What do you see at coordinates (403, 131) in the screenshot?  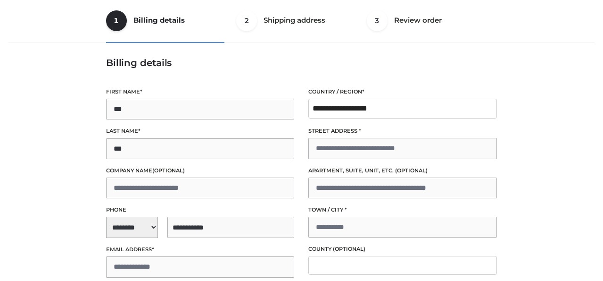 I see `label: Street address` at bounding box center [403, 131].